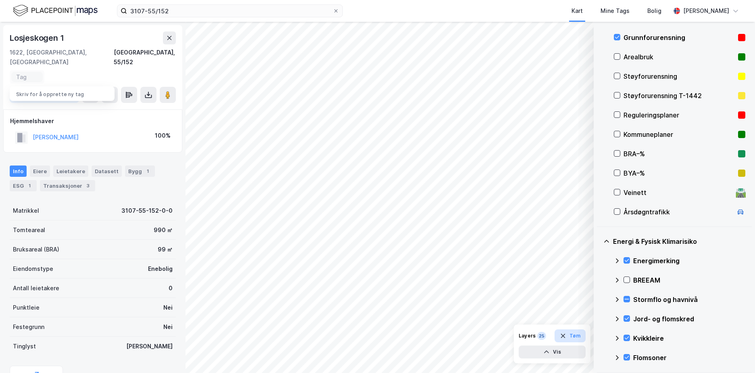 The width and height of the screenshot is (755, 373). Describe the element at coordinates (160, 269) in the screenshot. I see `div: Enebolig` at that location.